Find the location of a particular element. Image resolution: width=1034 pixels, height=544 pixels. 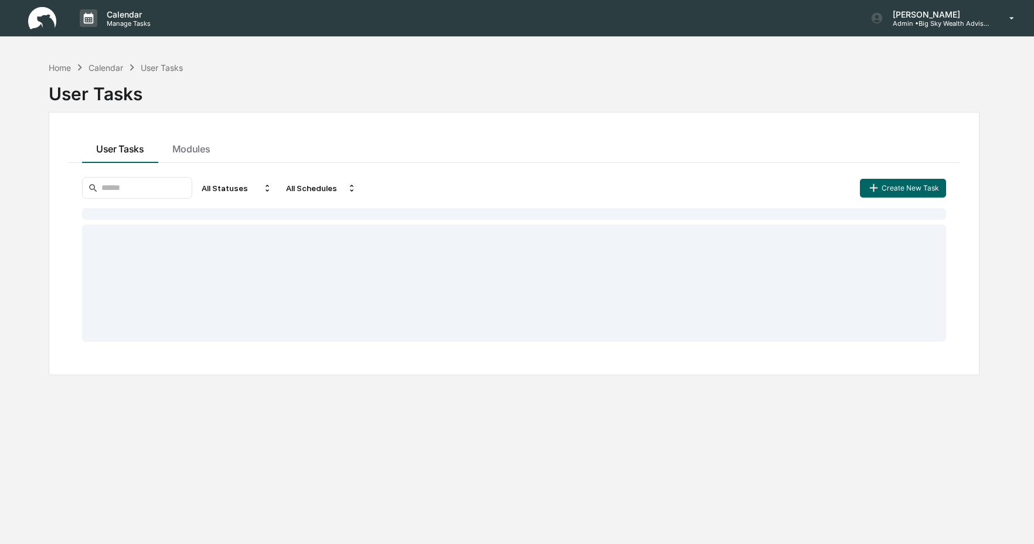

p: Calendar is located at coordinates (127, 14).